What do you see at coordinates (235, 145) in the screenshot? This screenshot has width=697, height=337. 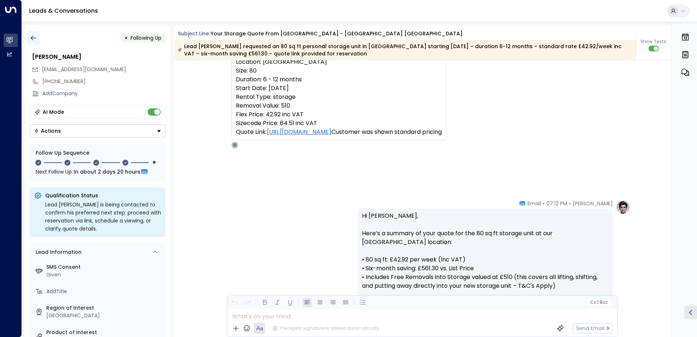 I see `div: O` at bounding box center [235, 145].